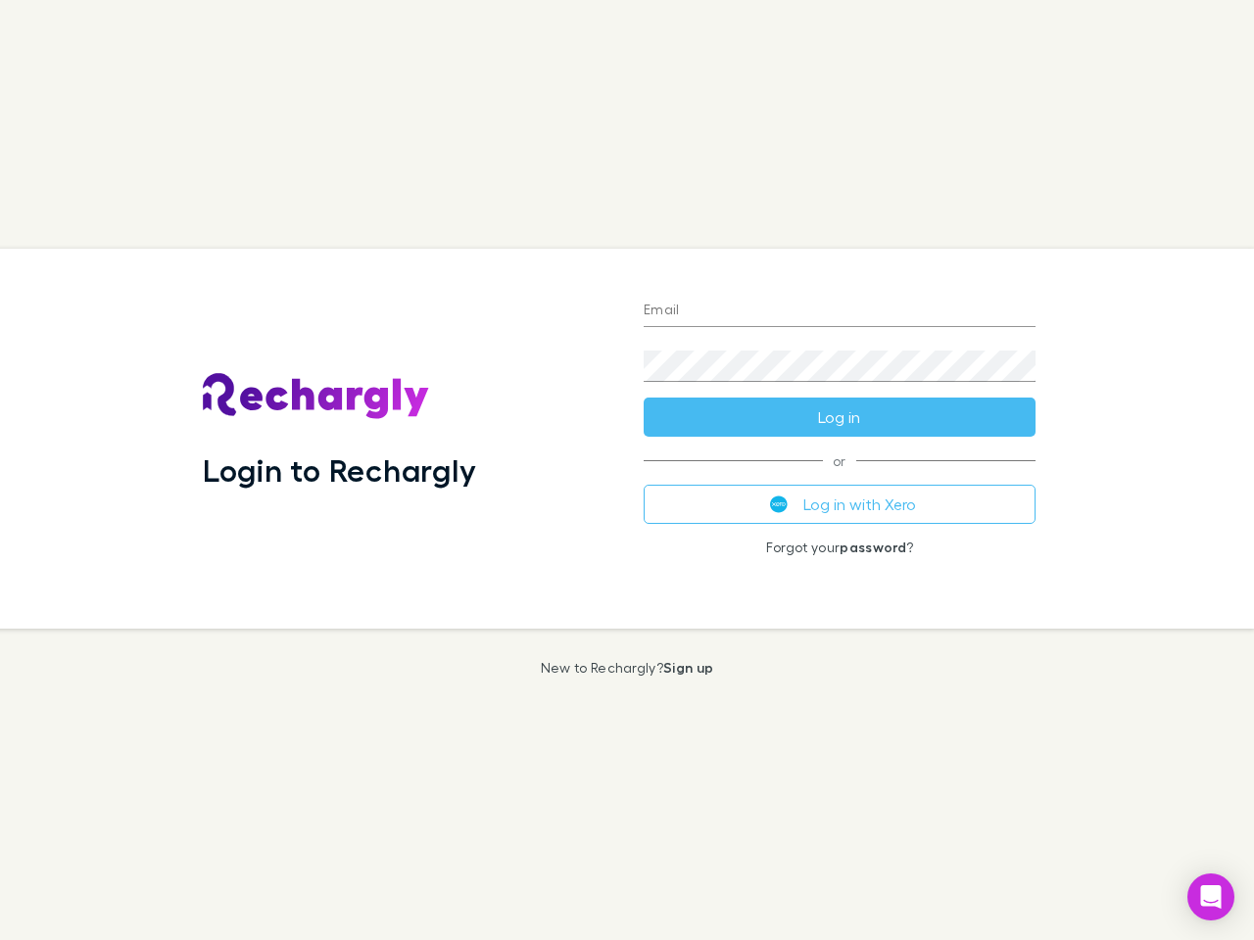 The height and width of the screenshot is (940, 1254). Describe the element at coordinates (839, 460) in the screenshot. I see `span: or` at that location.